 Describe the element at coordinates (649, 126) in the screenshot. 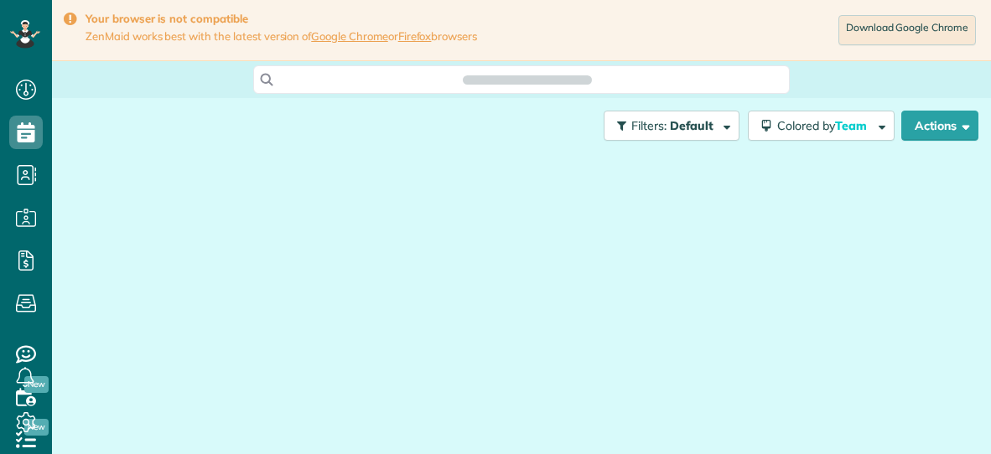

I see `span: Filters:` at that location.